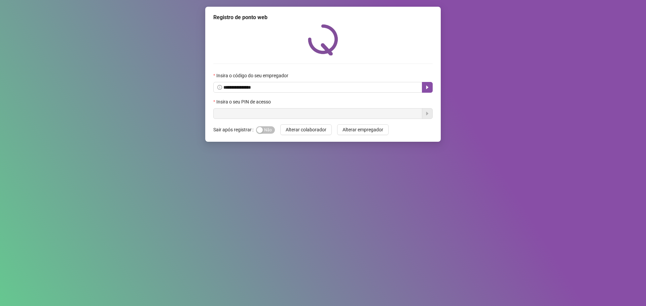 This screenshot has width=646, height=306. I want to click on span: Alterar empregador, so click(363, 130).